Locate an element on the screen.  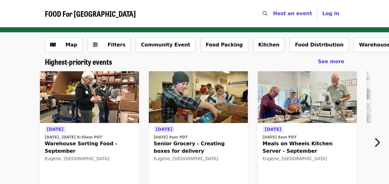
button: Kitchen is located at coordinates (269, 45).